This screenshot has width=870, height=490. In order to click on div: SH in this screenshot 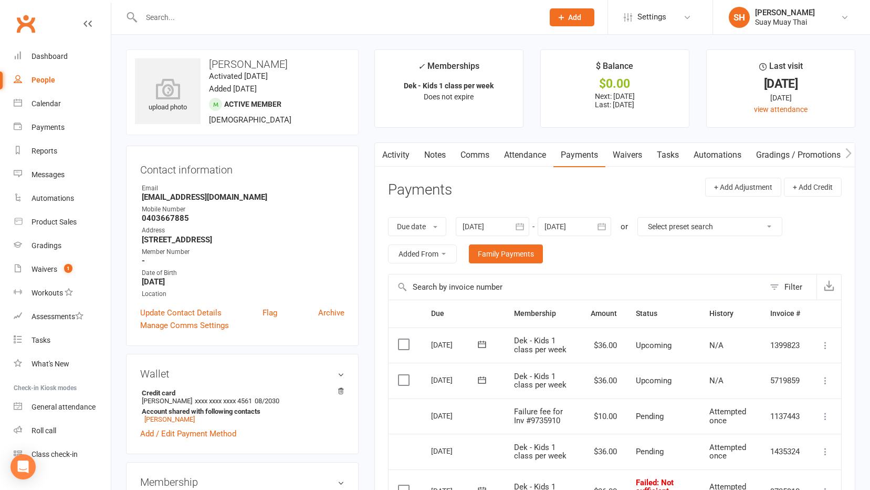, I will do `click(740, 17)`.